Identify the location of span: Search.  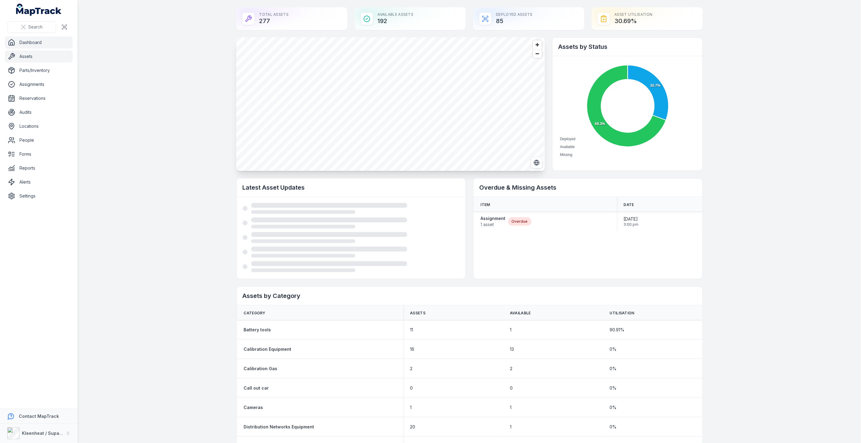
(35, 27).